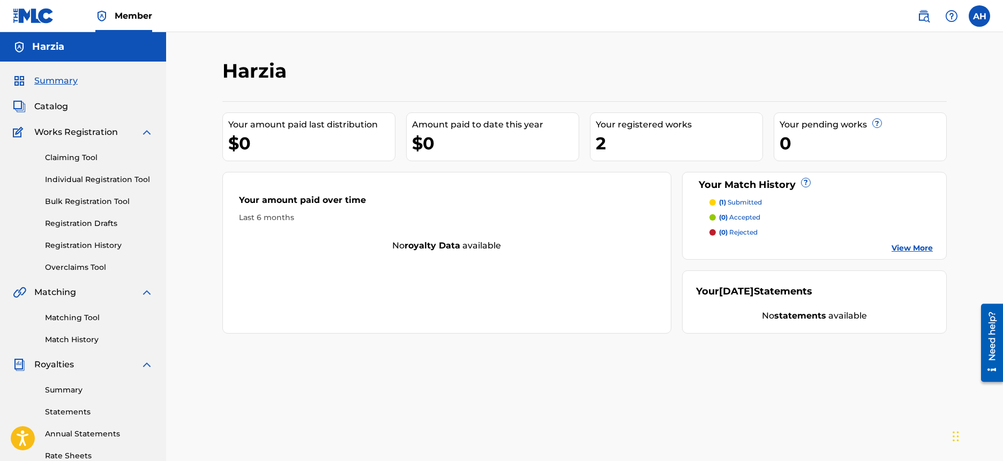  What do you see at coordinates (754, 292) in the screenshot?
I see `div: Your Statements` at bounding box center [754, 292].